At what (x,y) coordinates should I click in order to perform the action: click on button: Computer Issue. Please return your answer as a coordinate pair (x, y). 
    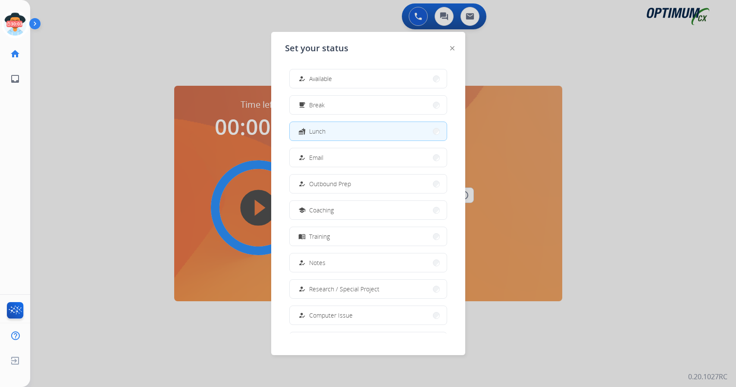
    Looking at the image, I should click on (368, 315).